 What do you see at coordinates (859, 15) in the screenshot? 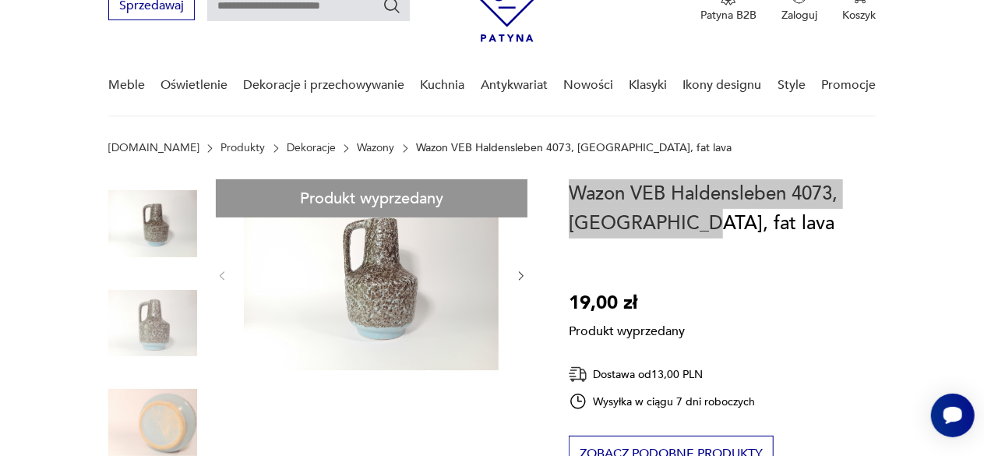
I see `p: Koszyk` at bounding box center [859, 15].